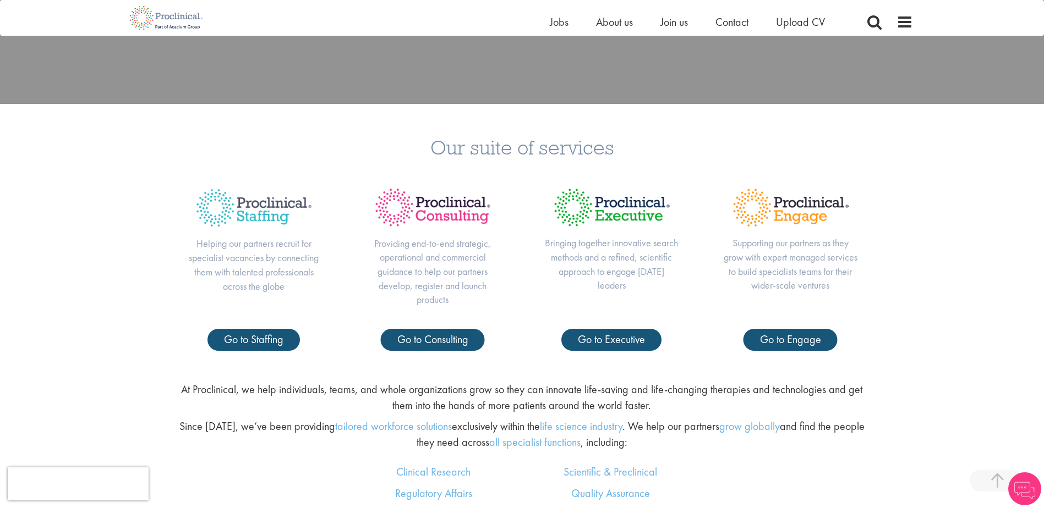  Describe the element at coordinates (674, 22) in the screenshot. I see `a: Join us` at that location.